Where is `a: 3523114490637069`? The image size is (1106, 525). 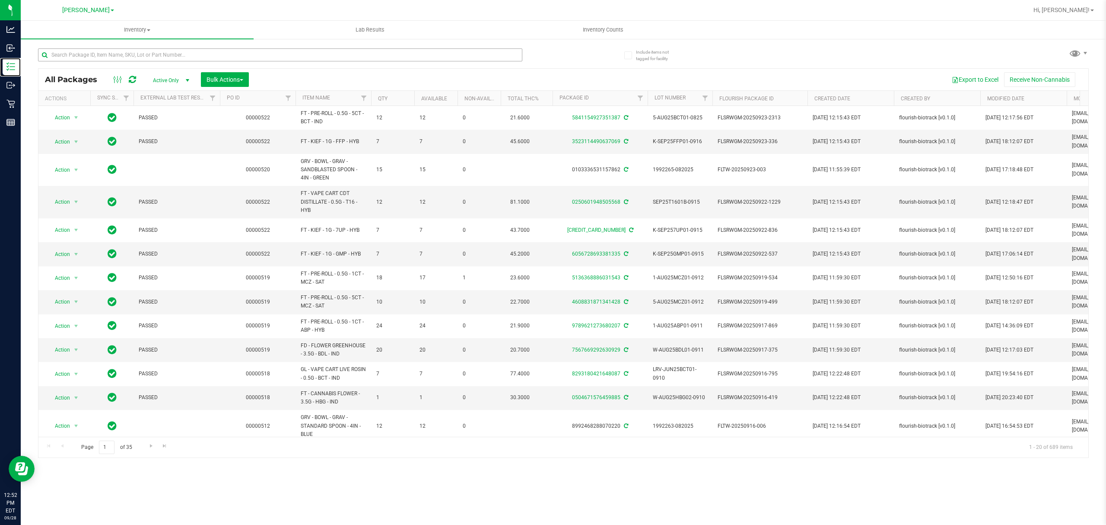
a: 3523114490637069 is located at coordinates (596, 141).